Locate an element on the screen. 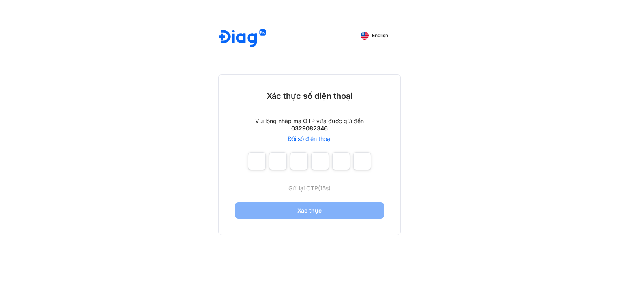 The height and width of the screenshot is (294, 619). button: English is located at coordinates (374, 36).